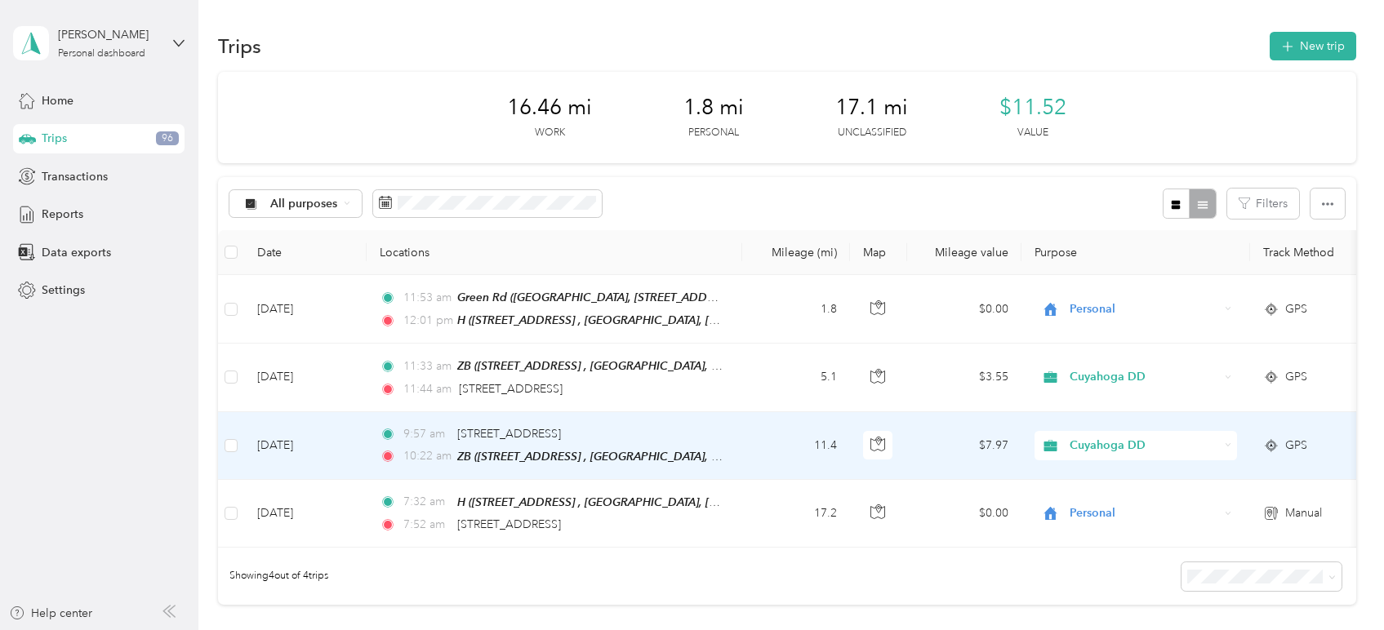  What do you see at coordinates (51, 613) in the screenshot?
I see `button: Help center` at bounding box center [51, 613].